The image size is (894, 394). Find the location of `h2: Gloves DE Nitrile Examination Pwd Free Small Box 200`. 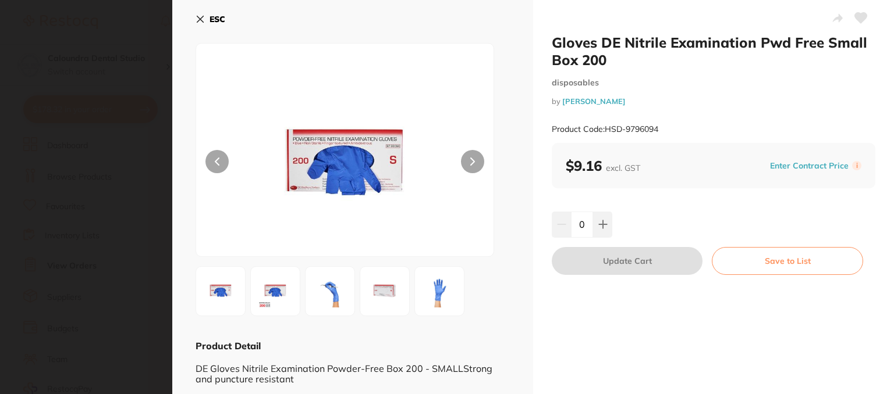

h2: Gloves DE Nitrile Examination Pwd Free Small Box 200 is located at coordinates (713, 51).